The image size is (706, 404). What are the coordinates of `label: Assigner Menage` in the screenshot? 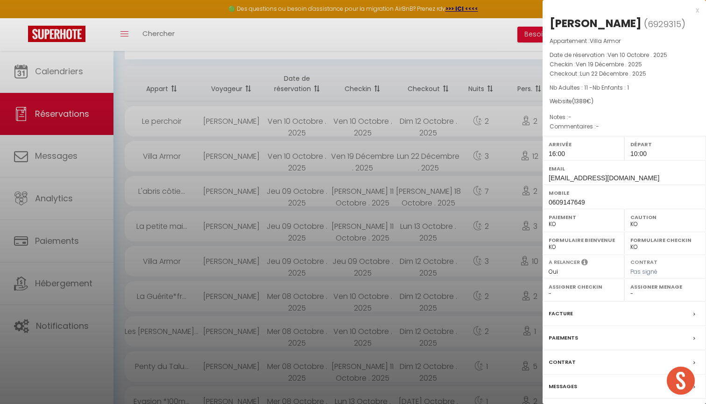 It's located at (665, 287).